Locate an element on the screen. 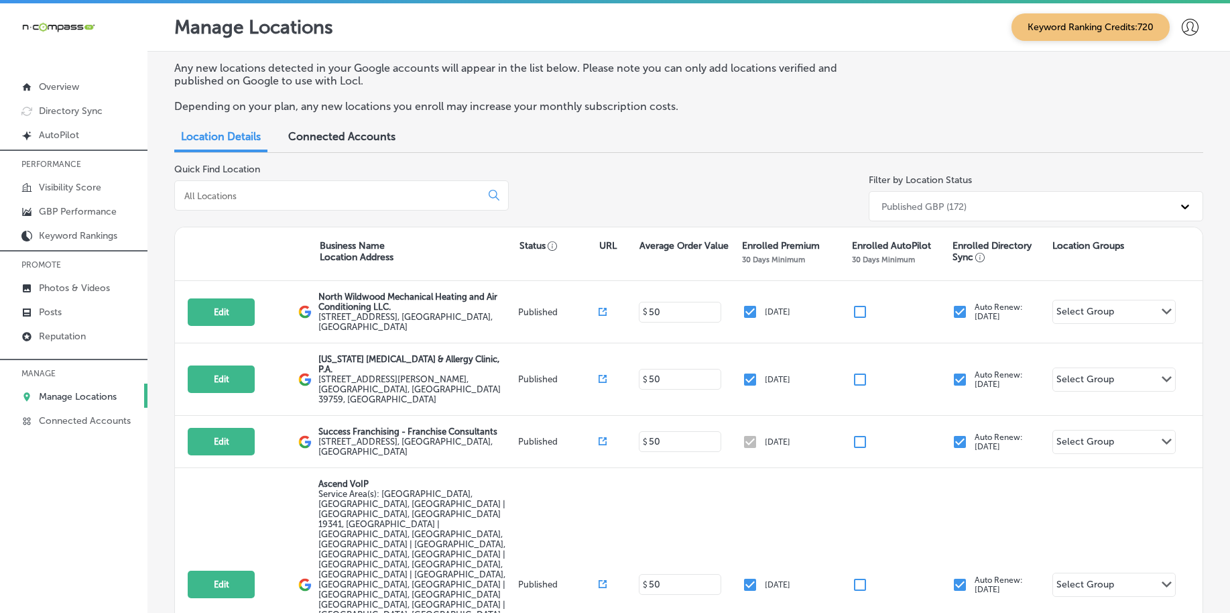 Image resolution: width=1230 pixels, height=613 pixels. img: 660ab0bf-5cc7-4cb8-ba1c-48b5ae0f18e60NCTV_CLogo_TV_Black_-500x88.png is located at coordinates (58, 27).